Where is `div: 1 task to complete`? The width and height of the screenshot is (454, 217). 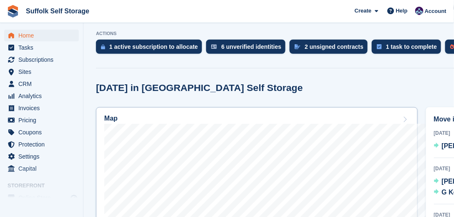
div: 1 task to complete is located at coordinates (411, 47).